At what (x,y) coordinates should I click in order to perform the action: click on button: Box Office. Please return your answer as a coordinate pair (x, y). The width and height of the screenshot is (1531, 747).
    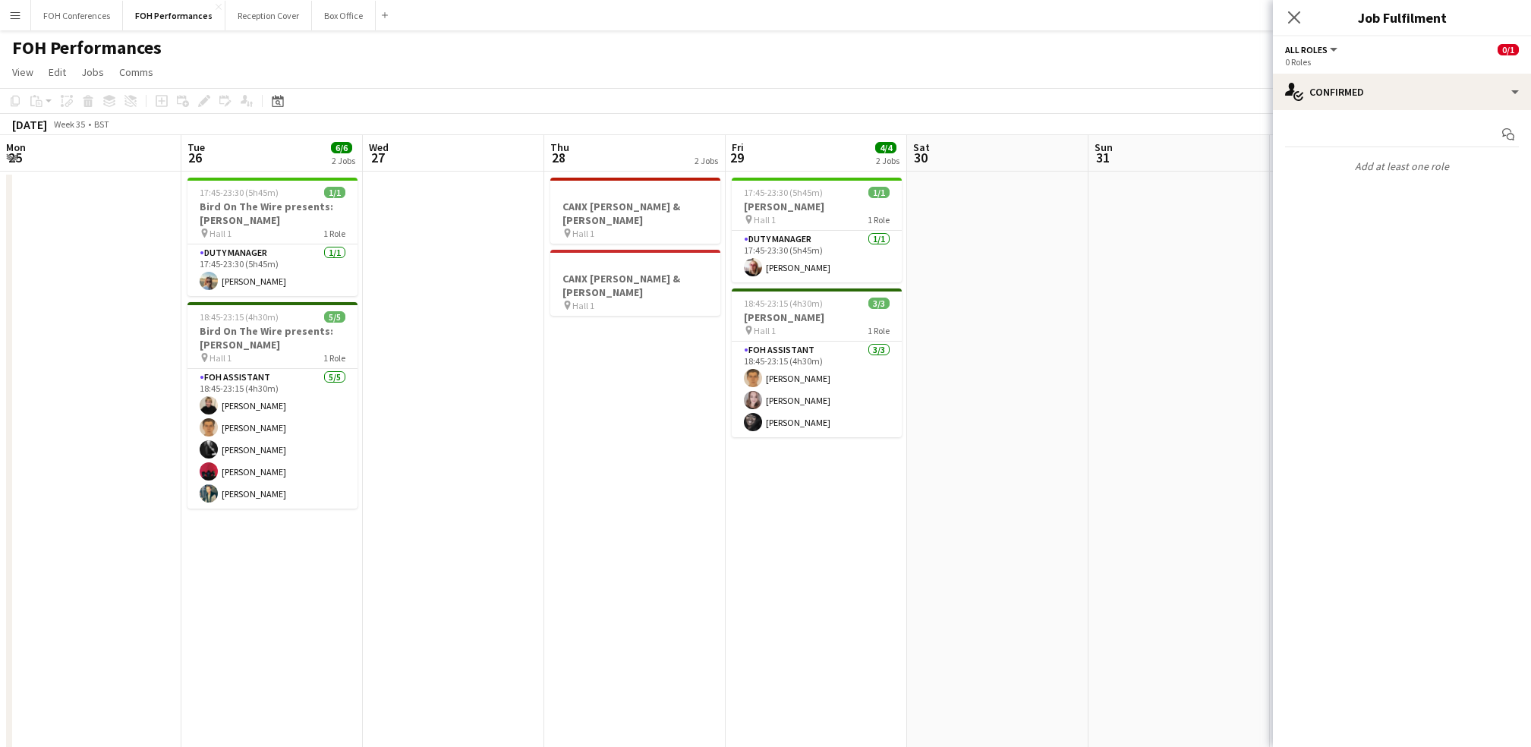
    Looking at the image, I should click on (344, 15).